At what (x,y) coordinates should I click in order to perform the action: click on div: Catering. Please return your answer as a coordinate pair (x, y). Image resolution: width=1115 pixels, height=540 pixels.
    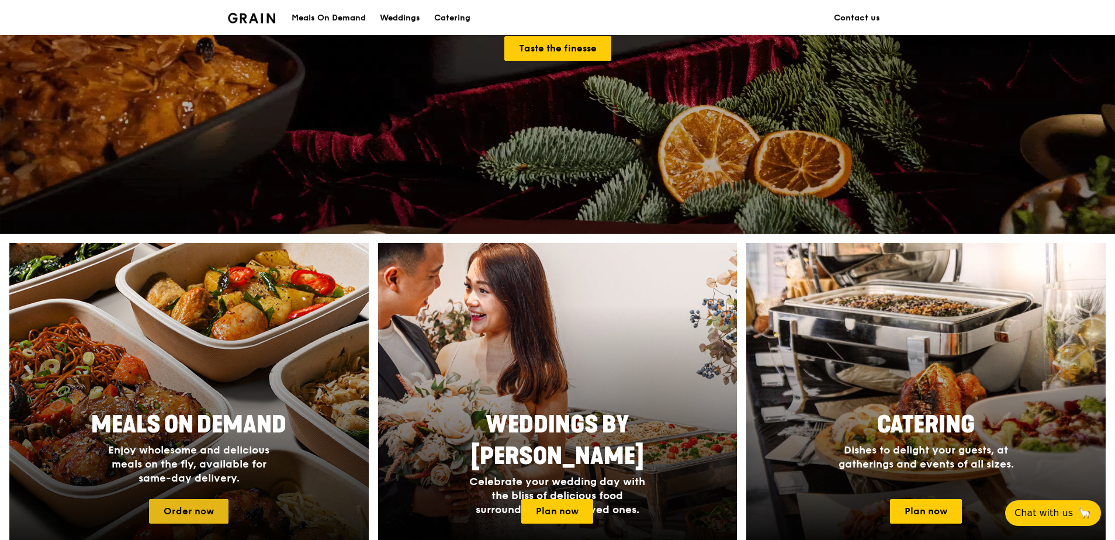
    Looking at the image, I should click on (452, 18).